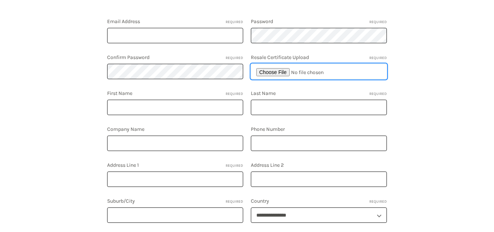  Describe the element at coordinates (175, 57) in the screenshot. I see `label: Confirm Password` at that location.